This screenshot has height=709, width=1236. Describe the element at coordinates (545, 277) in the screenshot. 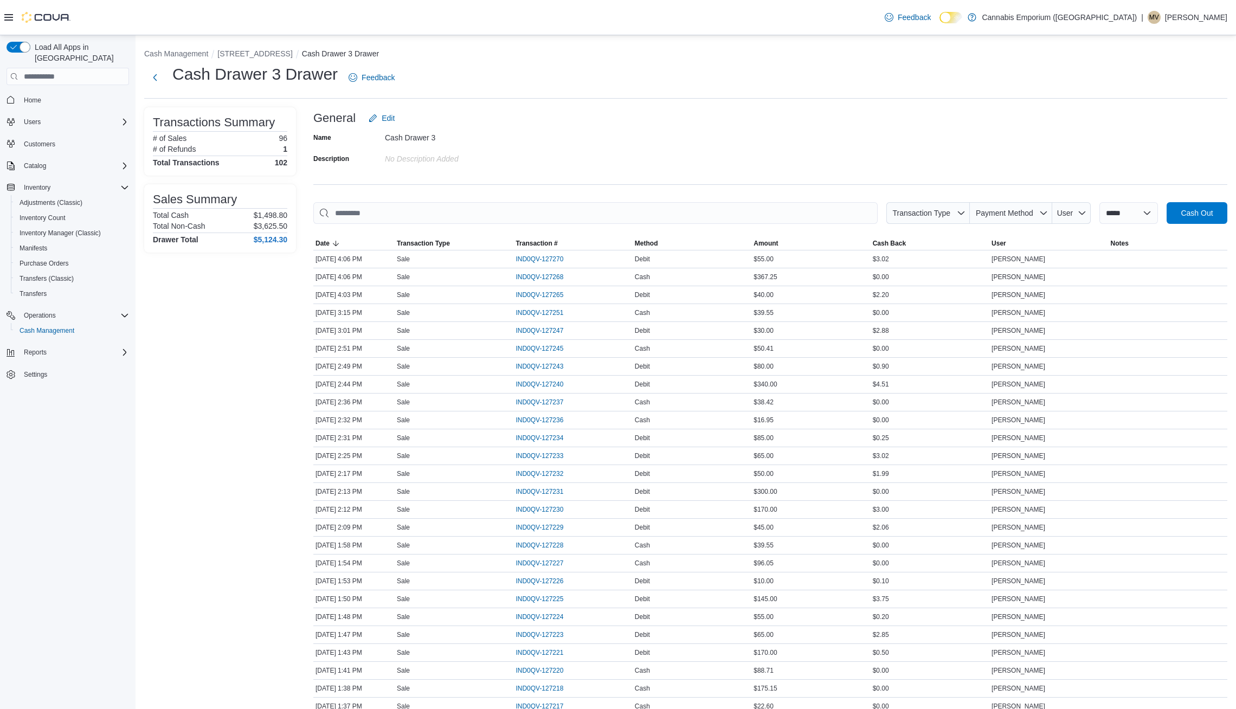

I see `button: IND0QV-127268` at that location.